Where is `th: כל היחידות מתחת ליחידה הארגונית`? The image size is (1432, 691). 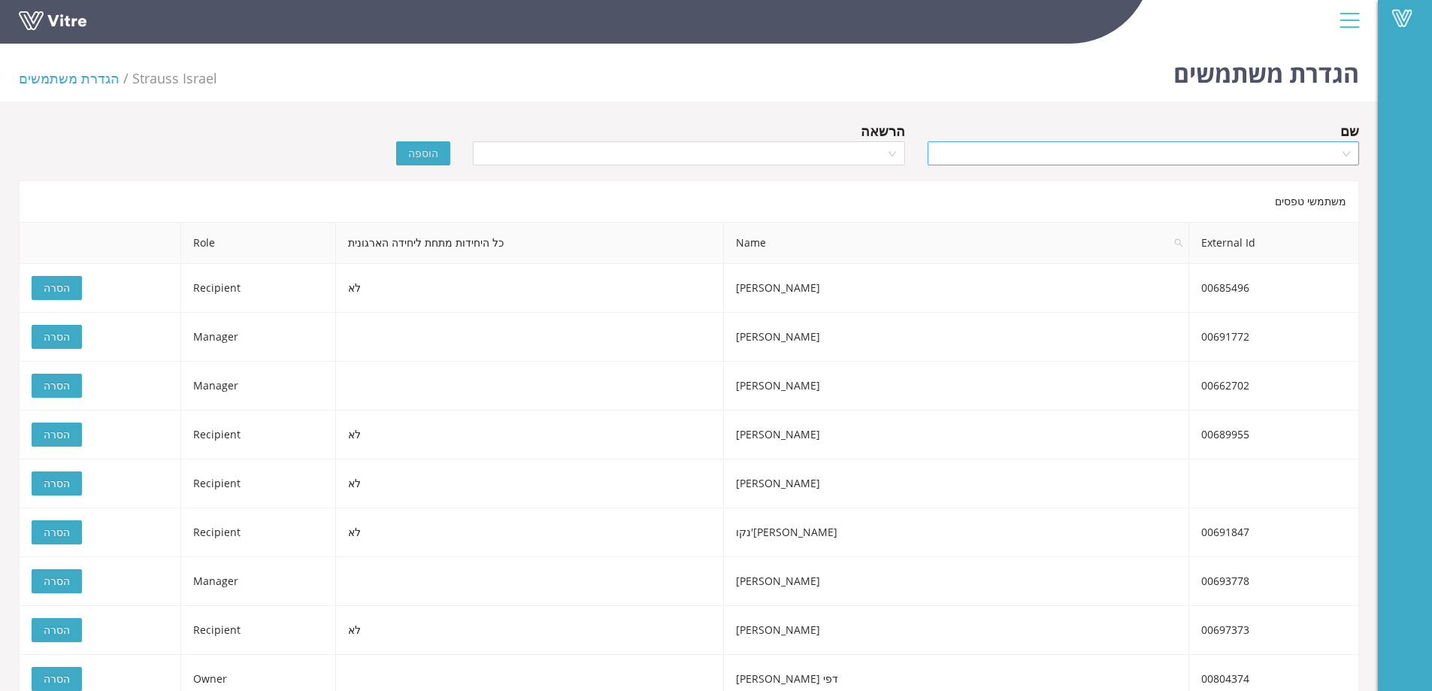 th: כל היחידות מתחת ליחידה הארגונית is located at coordinates (530, 243).